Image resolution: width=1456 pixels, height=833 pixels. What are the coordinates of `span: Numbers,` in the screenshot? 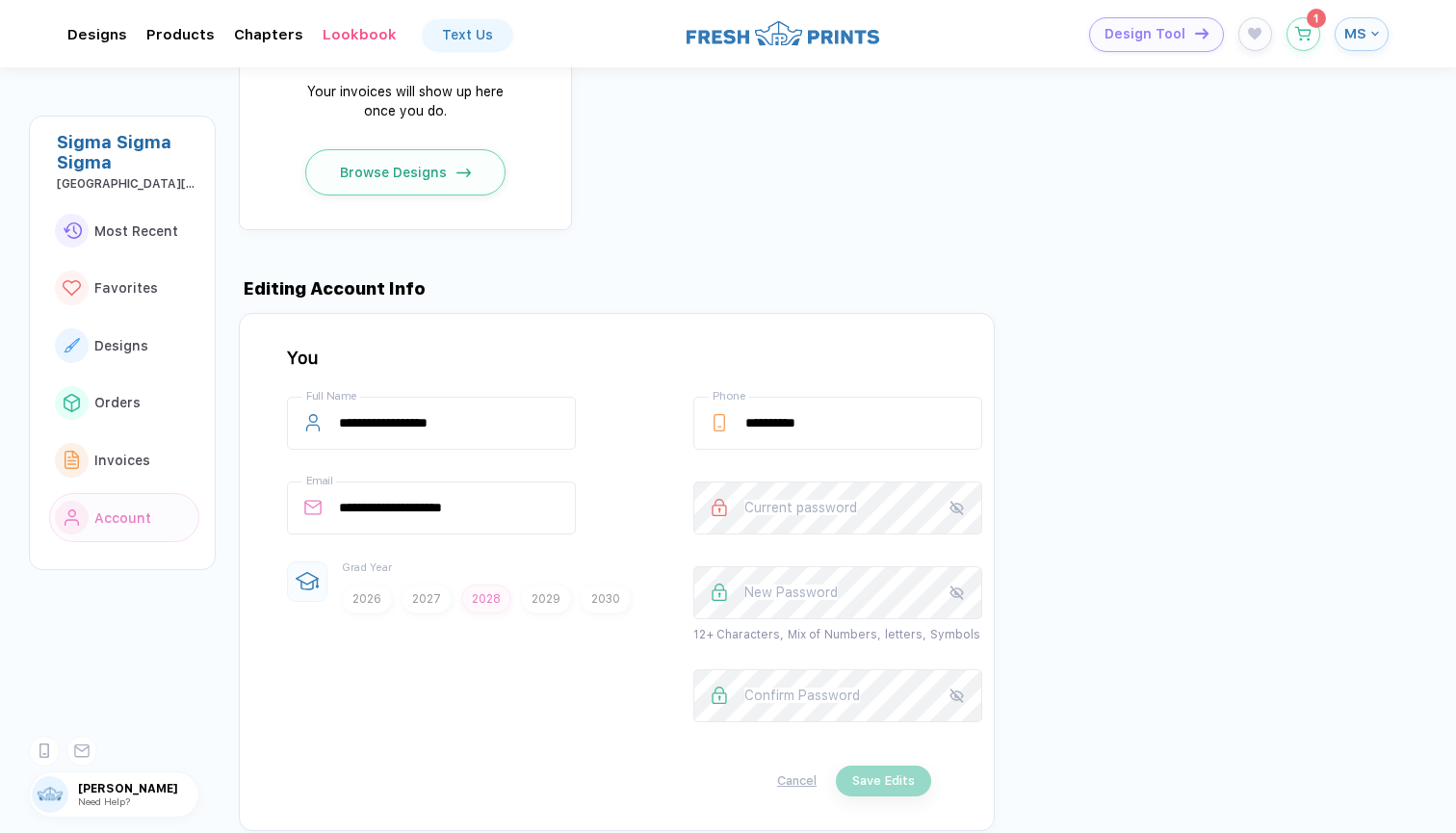 It's located at (852, 635).